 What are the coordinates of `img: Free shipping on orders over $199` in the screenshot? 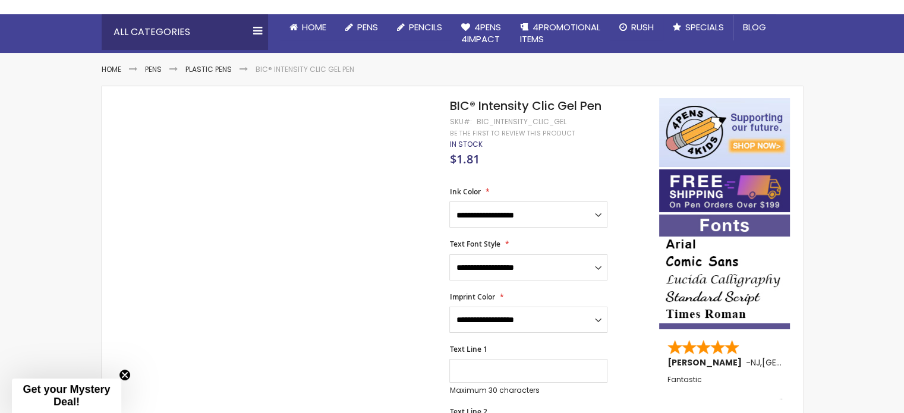 It's located at (725, 191).